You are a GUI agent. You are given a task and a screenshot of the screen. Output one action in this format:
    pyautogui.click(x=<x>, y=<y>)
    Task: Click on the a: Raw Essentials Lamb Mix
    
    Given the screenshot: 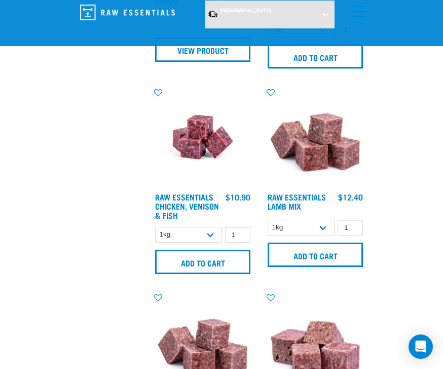 What is the action you would take?
    pyautogui.click(x=297, y=201)
    